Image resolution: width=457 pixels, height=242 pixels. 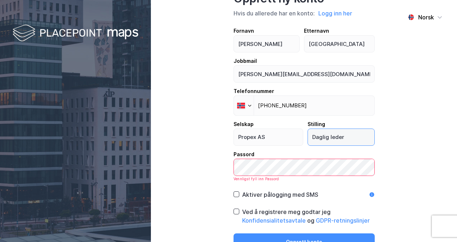 I want to click on div: Jobbmail, so click(x=304, y=61).